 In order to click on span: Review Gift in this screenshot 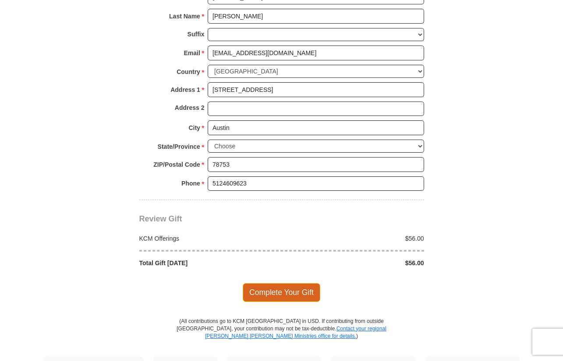, I will do `click(161, 219)`.